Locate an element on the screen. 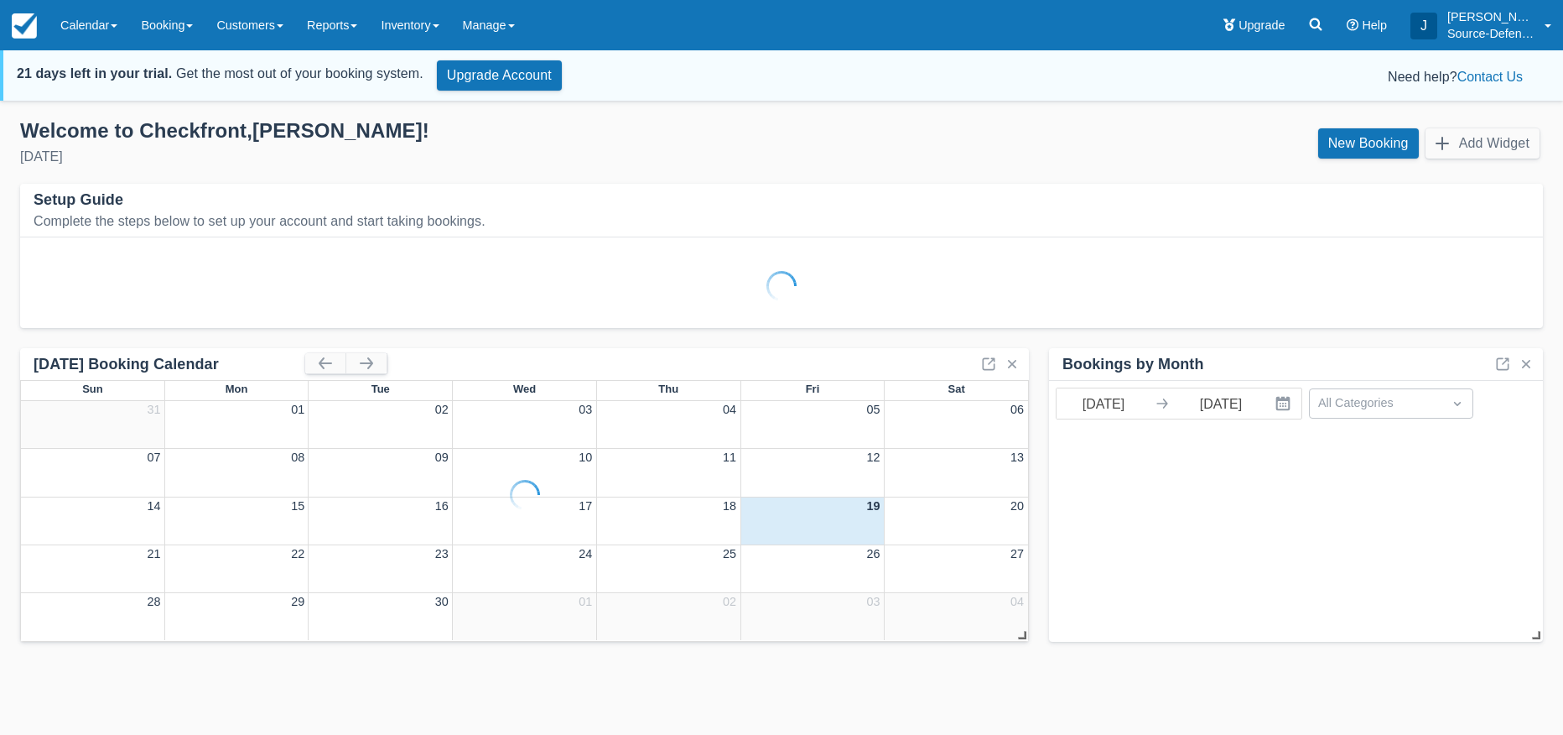 The height and width of the screenshot is (735, 1563). a: 30 is located at coordinates (442, 601).